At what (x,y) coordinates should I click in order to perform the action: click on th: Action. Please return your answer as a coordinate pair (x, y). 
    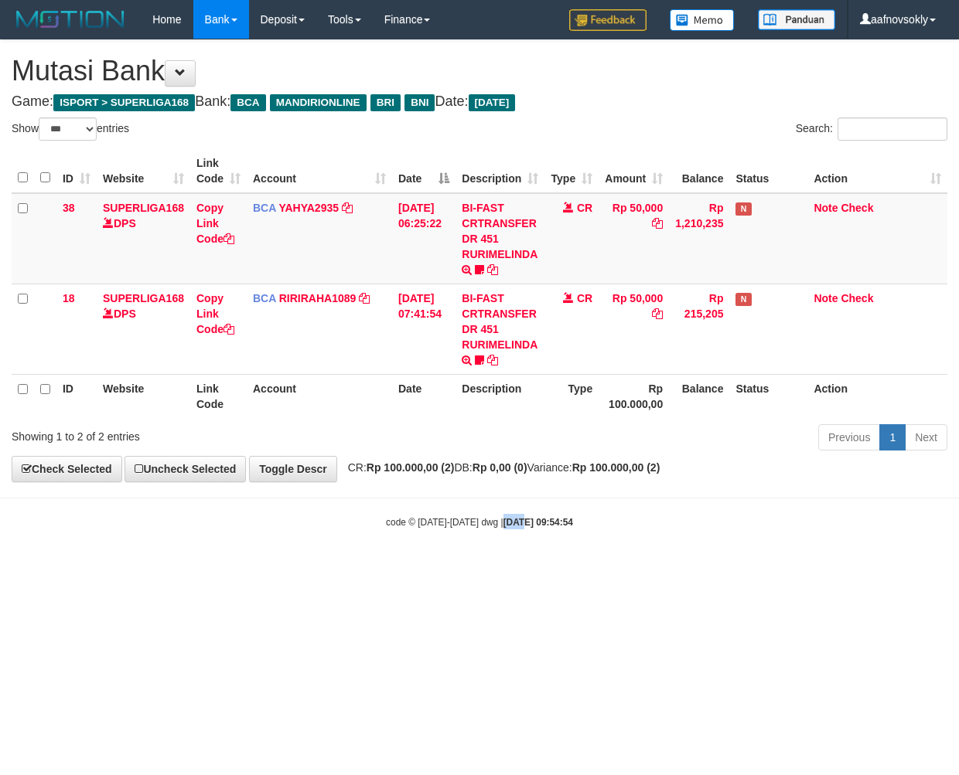
    Looking at the image, I should click on (877, 396).